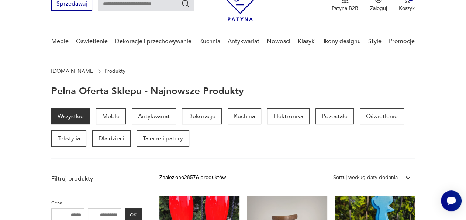 This screenshot has width=466, height=220. I want to click on h1: Pełna oferta sklepu - najnowsze produkty, so click(148, 91).